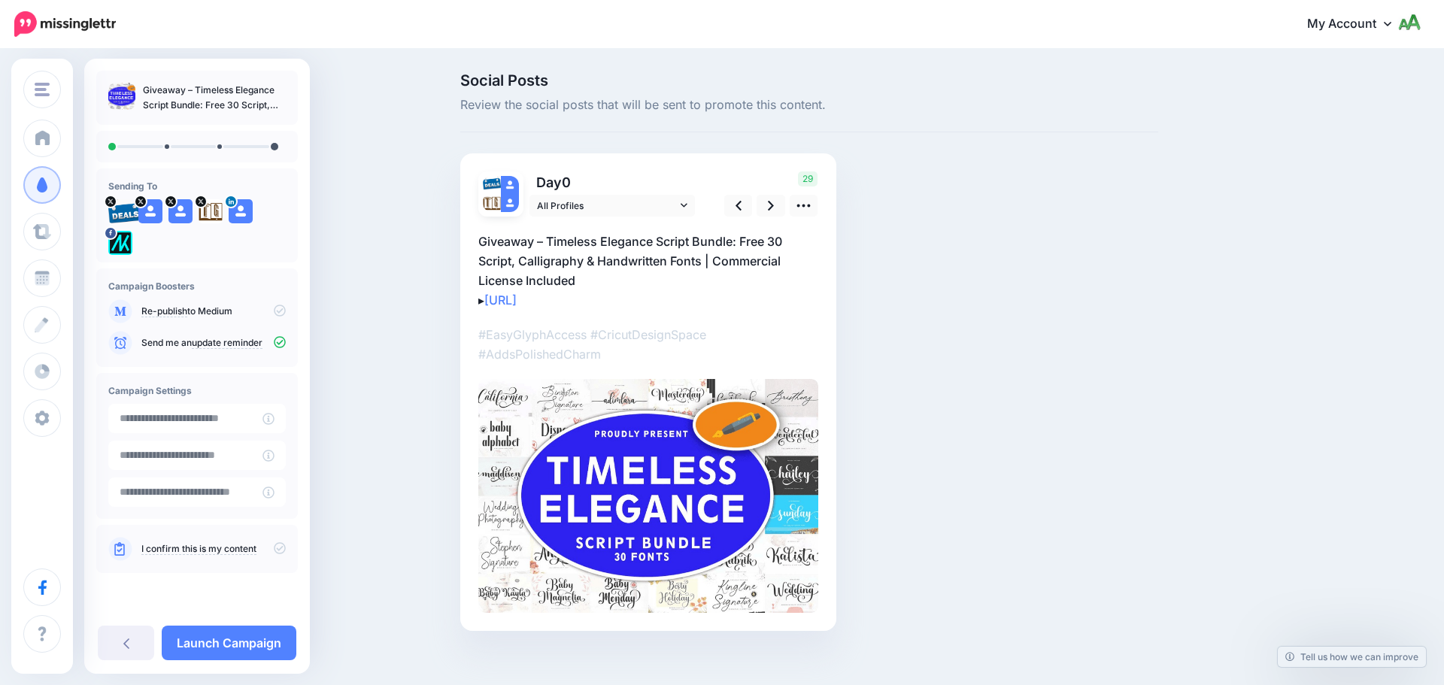  Describe the element at coordinates (1352, 657) in the screenshot. I see `a: Tell us how we can improve` at that location.